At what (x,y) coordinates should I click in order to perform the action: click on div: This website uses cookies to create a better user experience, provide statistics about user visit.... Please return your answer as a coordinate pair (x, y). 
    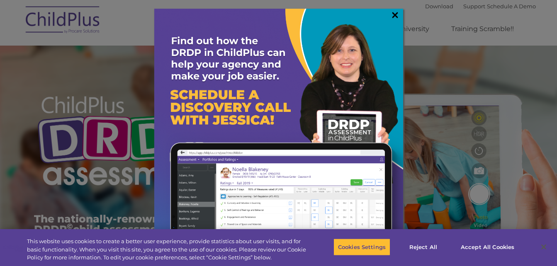
    Looking at the image, I should click on (167, 250).